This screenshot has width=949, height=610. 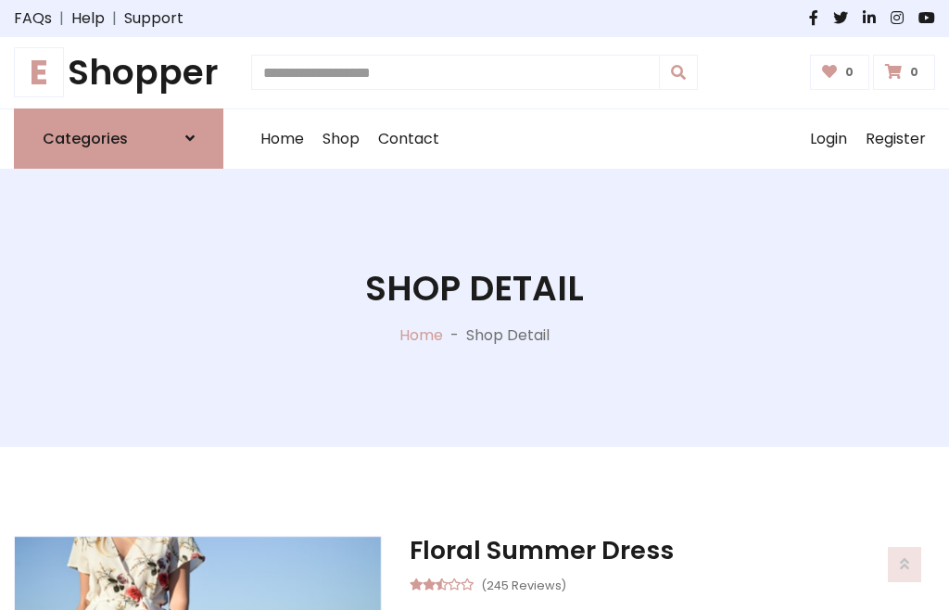 I want to click on a: Login, so click(x=829, y=139).